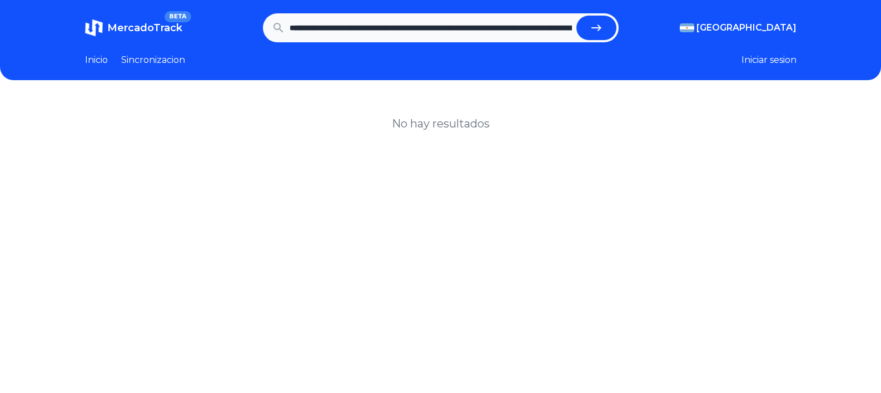 The image size is (881, 393). What do you see at coordinates (133, 28) in the screenshot?
I see `a: MercadoTrackBETA` at bounding box center [133, 28].